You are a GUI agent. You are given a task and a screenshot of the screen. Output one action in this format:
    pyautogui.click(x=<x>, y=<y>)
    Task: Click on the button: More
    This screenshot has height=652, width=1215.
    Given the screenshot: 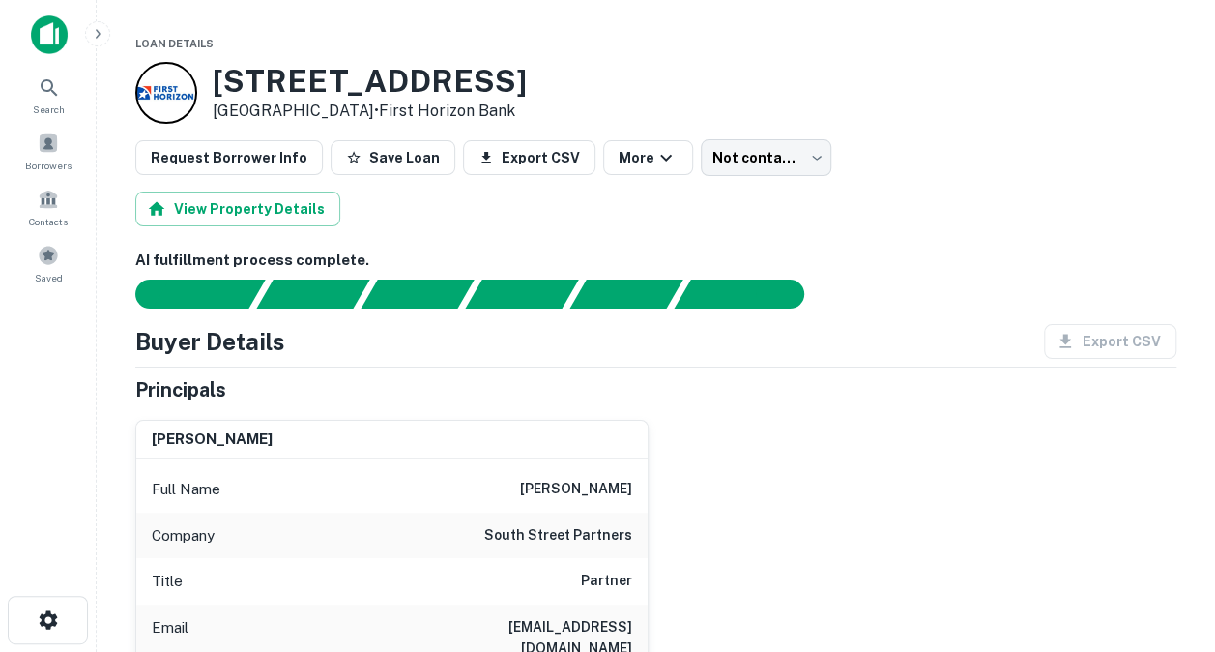 What is the action you would take?
    pyautogui.click(x=648, y=158)
    